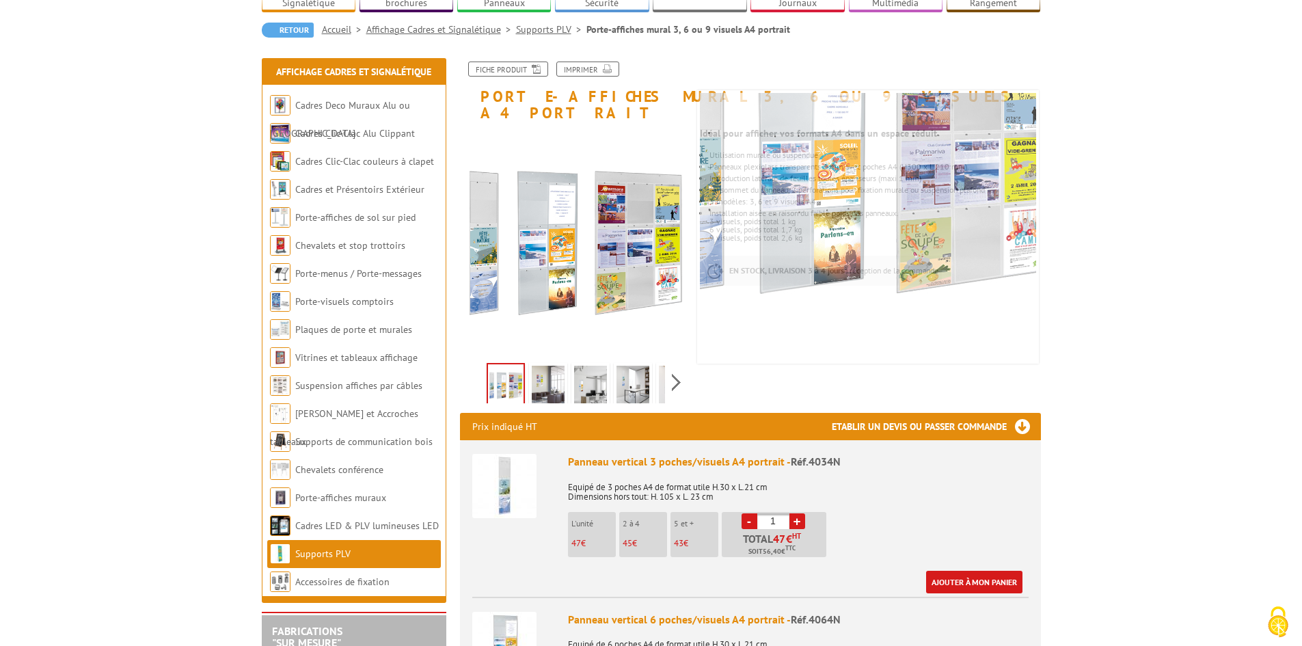 The height and width of the screenshot is (646, 1302). What do you see at coordinates (504, 427) in the screenshot?
I see `p: Prix indiqué HT` at bounding box center [504, 427].